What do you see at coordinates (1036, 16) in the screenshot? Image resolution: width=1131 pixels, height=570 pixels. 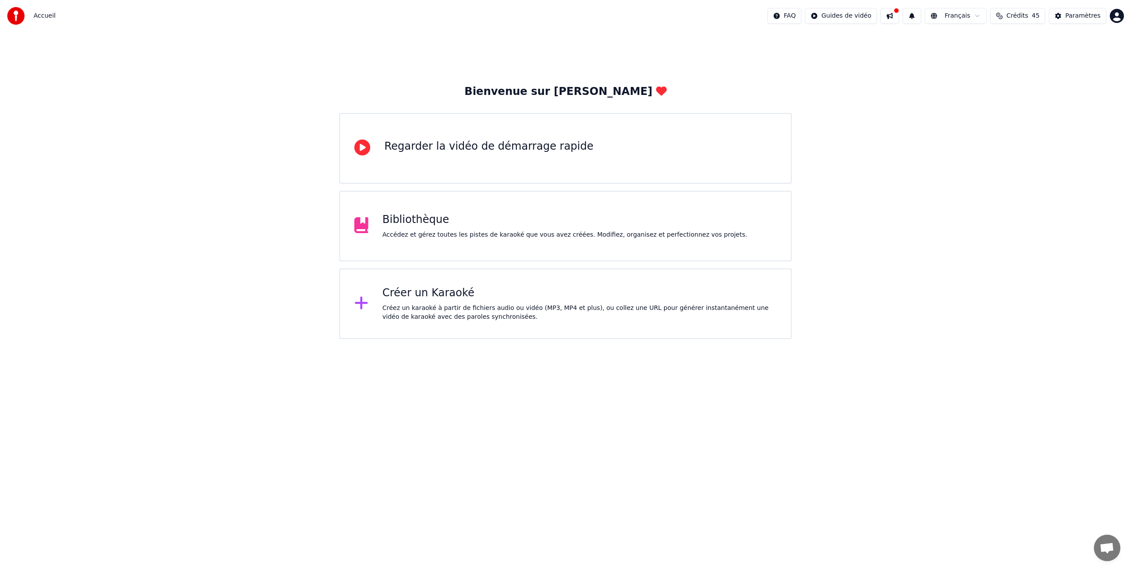 I see `span: 45` at bounding box center [1036, 16].